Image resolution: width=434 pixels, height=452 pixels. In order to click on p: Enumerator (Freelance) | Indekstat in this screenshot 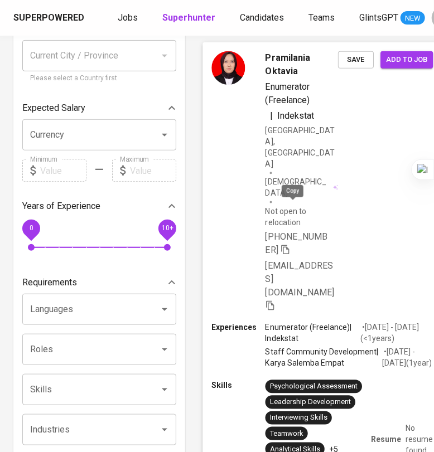, I will do `click(313, 333)`.